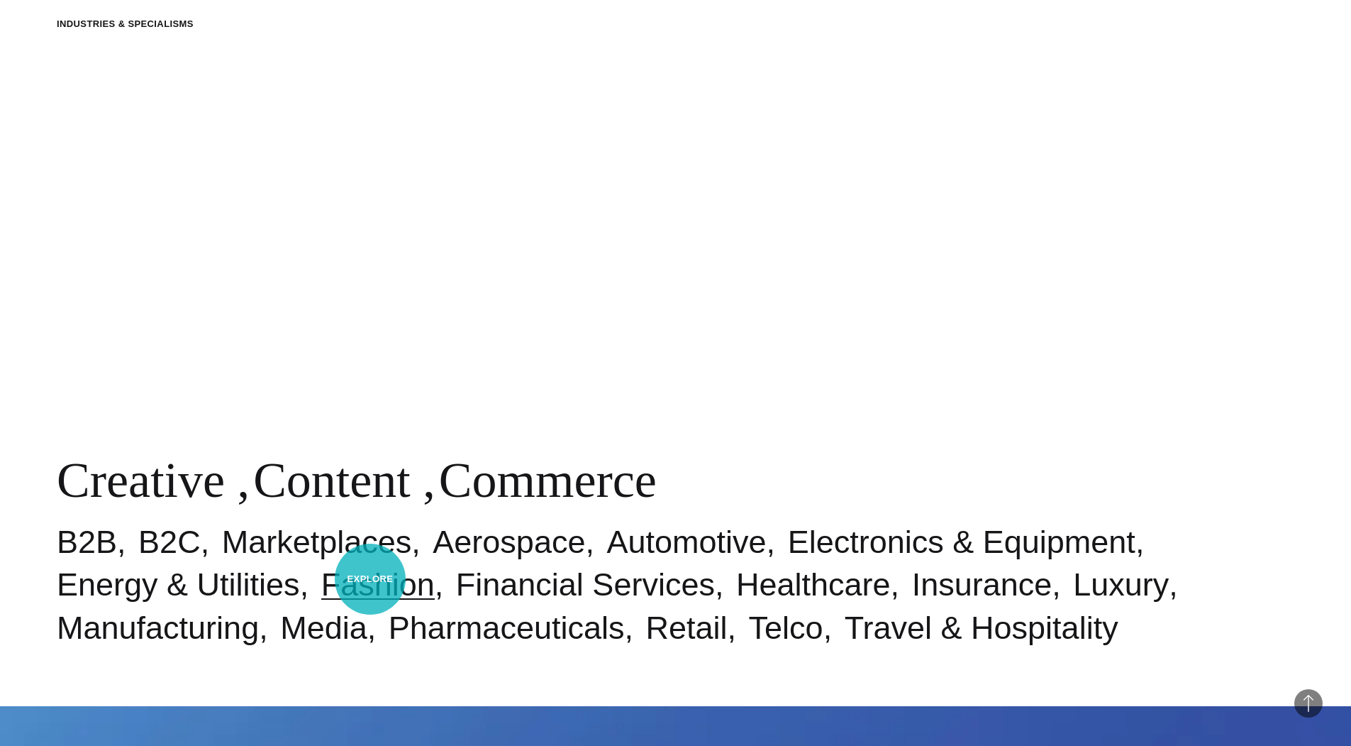  I want to click on a: Telco, so click(786, 627).